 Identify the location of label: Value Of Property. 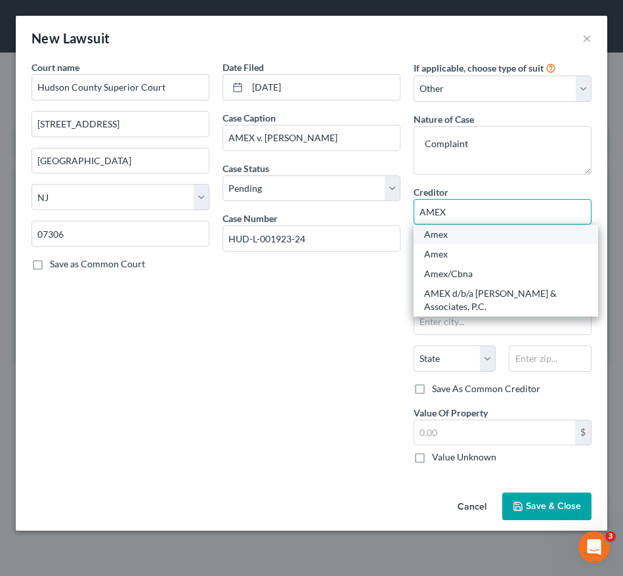
(451, 412).